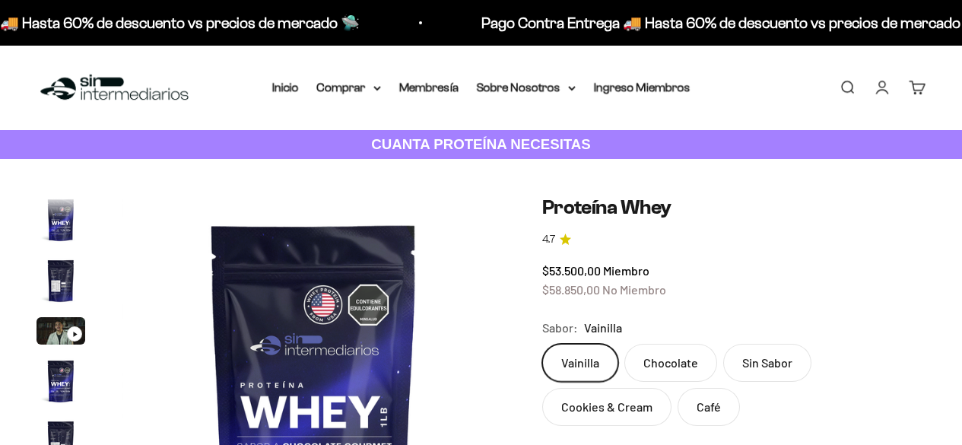 The image size is (962, 445). What do you see at coordinates (634, 289) in the screenshot?
I see `span: No Miembro` at bounding box center [634, 289].